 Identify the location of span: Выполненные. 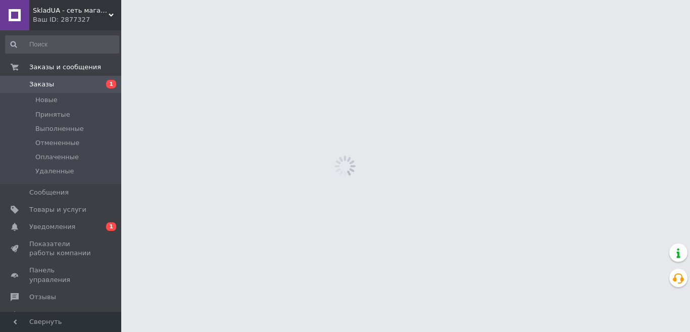
(60, 129).